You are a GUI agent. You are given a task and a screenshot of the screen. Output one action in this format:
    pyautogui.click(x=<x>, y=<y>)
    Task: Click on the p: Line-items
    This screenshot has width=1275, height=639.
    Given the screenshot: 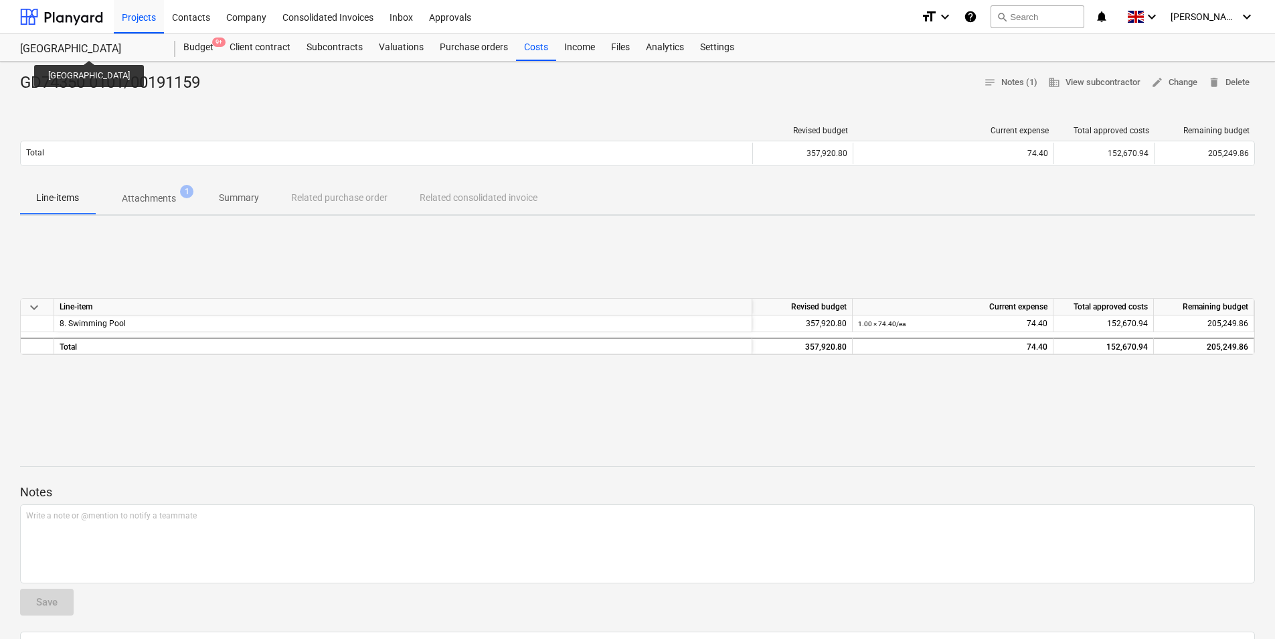 What is the action you would take?
    pyautogui.click(x=58, y=197)
    